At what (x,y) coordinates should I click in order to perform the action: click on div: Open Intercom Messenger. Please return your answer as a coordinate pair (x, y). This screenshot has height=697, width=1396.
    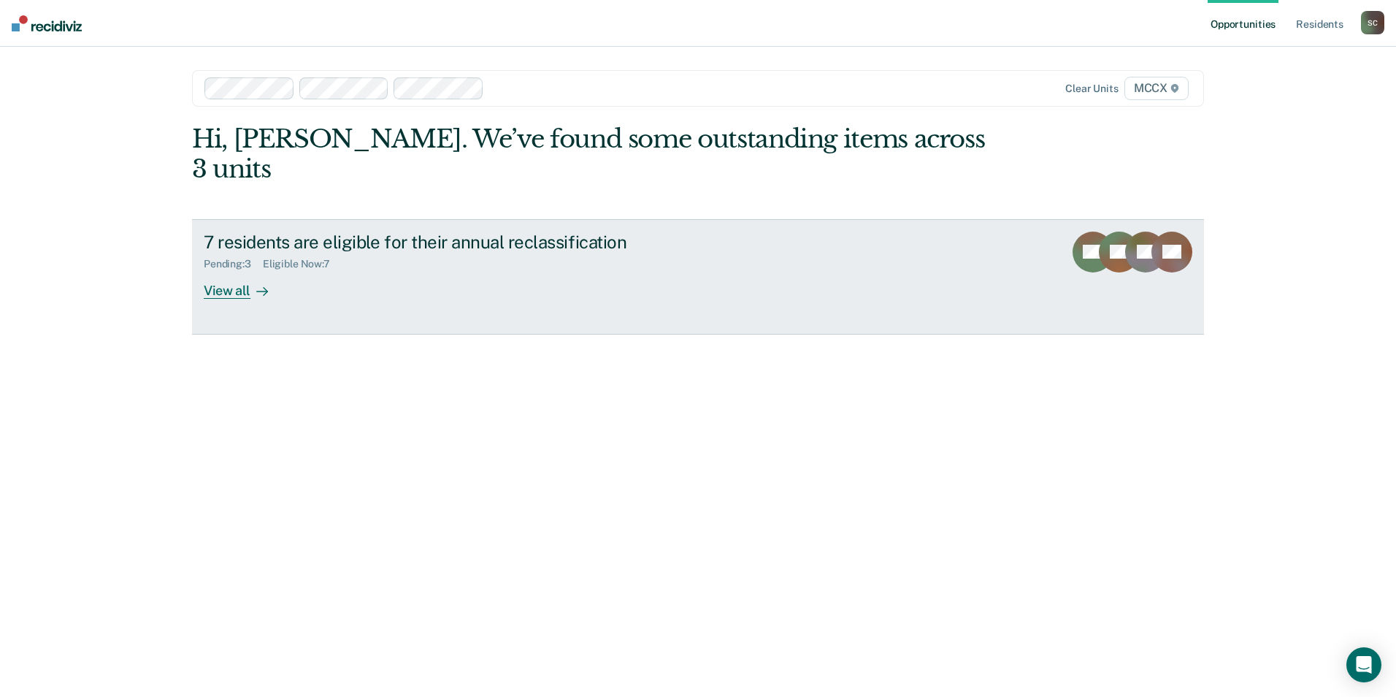
    Looking at the image, I should click on (1364, 664).